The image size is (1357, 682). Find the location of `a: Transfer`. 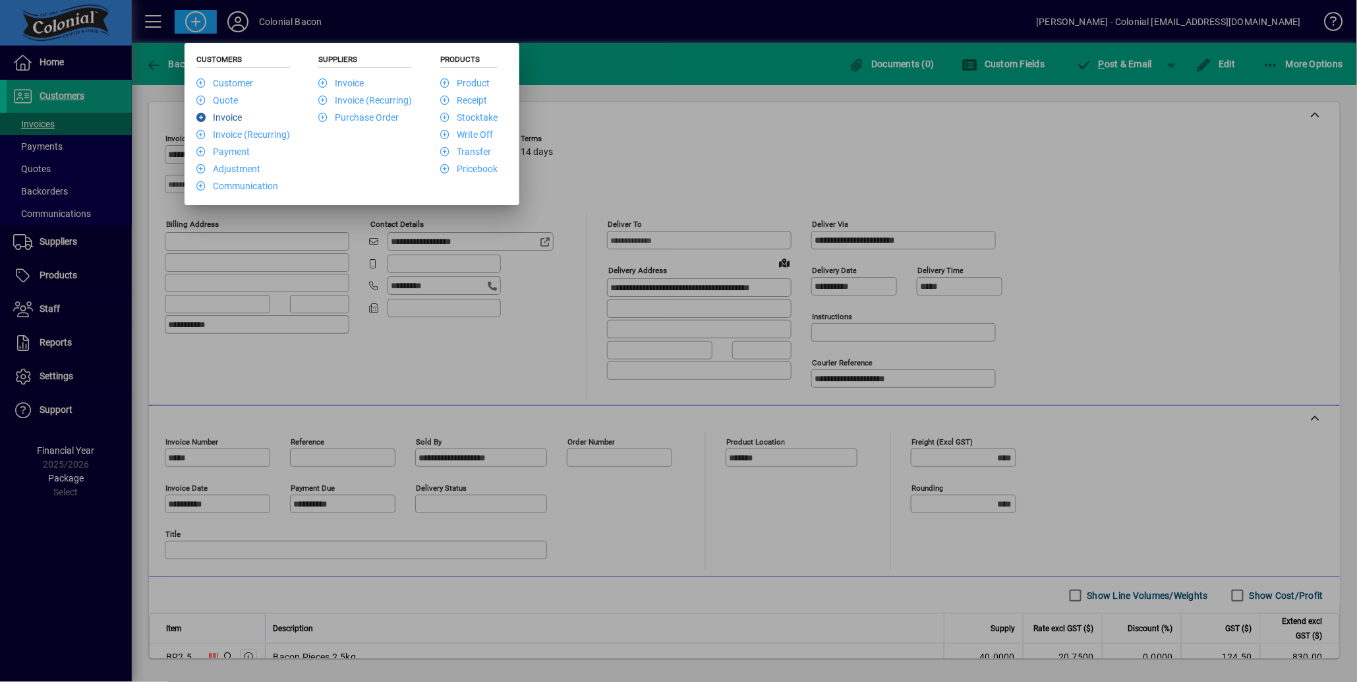

a: Transfer is located at coordinates (465, 152).